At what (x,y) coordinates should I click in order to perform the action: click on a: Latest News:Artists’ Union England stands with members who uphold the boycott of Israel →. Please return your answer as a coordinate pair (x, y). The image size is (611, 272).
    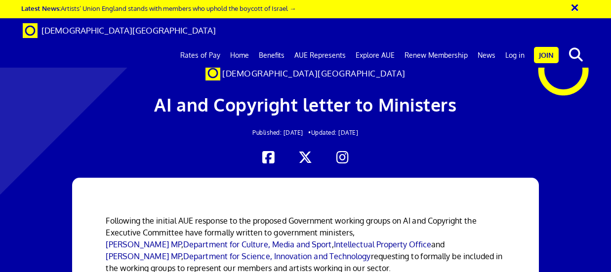
    Looking at the image, I should click on (159, 8).